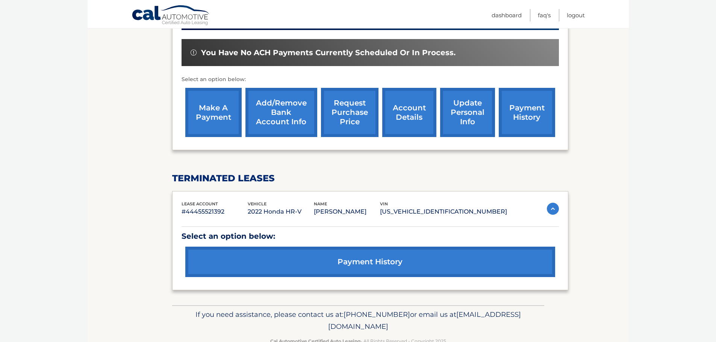 The width and height of the screenshot is (716, 342). I want to click on h2: terminated leases, so click(370, 178).